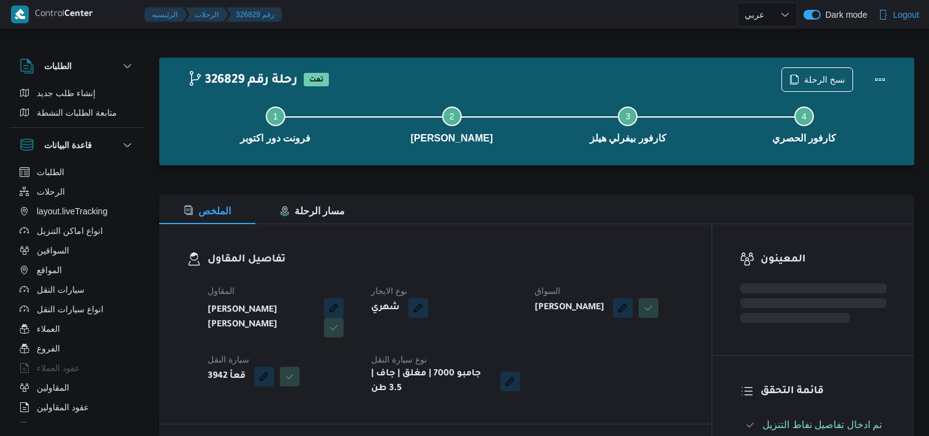 Image resolution: width=929 pixels, height=436 pixels. I want to click on h2: 326829 رحلة رقم, so click(243, 81).